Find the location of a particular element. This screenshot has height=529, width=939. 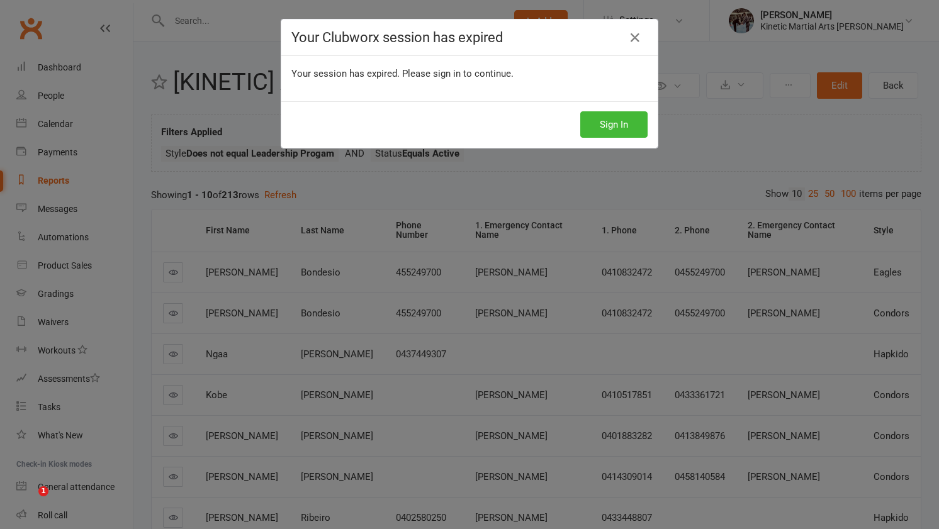

h4: Your Clubworx session has expired is located at coordinates (469, 37).